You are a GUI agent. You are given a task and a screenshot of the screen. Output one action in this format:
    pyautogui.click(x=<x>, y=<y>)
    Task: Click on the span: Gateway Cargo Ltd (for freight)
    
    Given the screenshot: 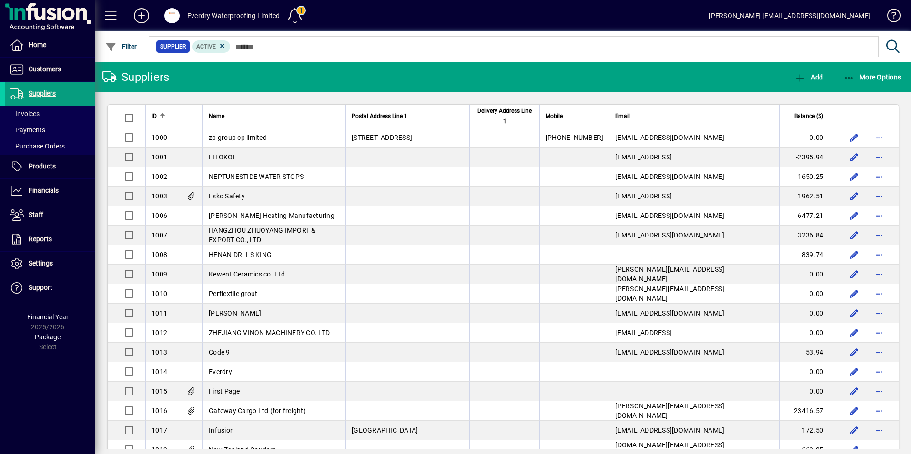 What is the action you would take?
    pyautogui.click(x=257, y=411)
    